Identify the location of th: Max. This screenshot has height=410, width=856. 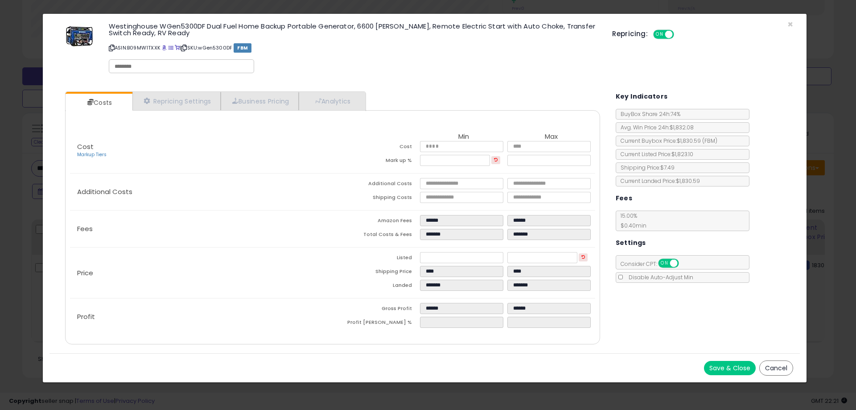
(551, 137).